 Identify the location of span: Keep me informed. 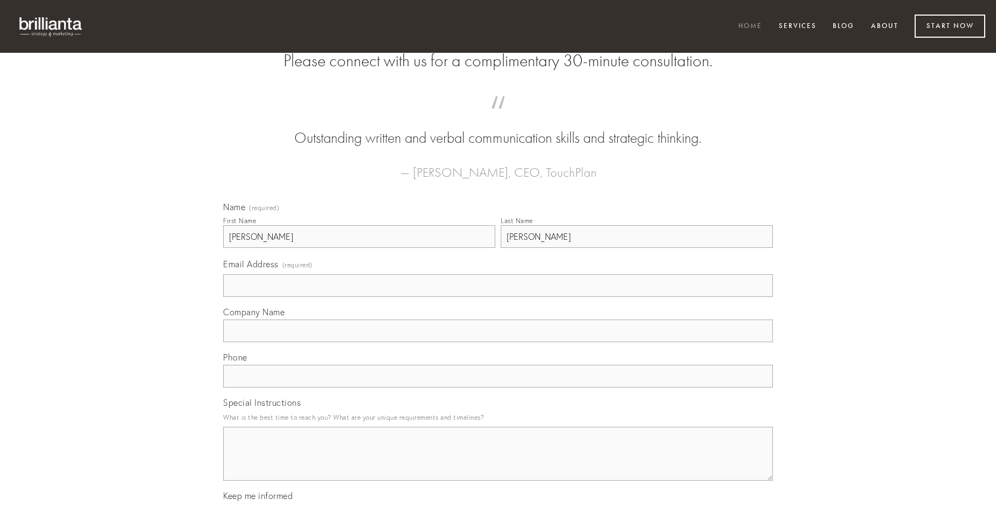
(258, 496).